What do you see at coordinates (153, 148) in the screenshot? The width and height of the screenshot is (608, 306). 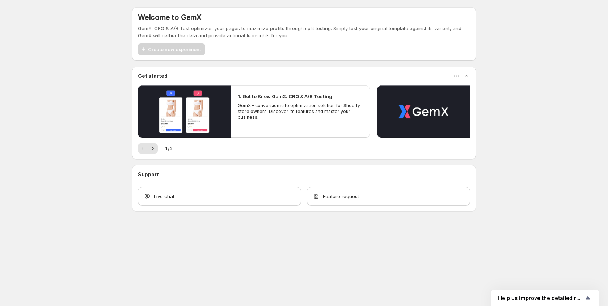 I see `button: Next` at bounding box center [153, 148].